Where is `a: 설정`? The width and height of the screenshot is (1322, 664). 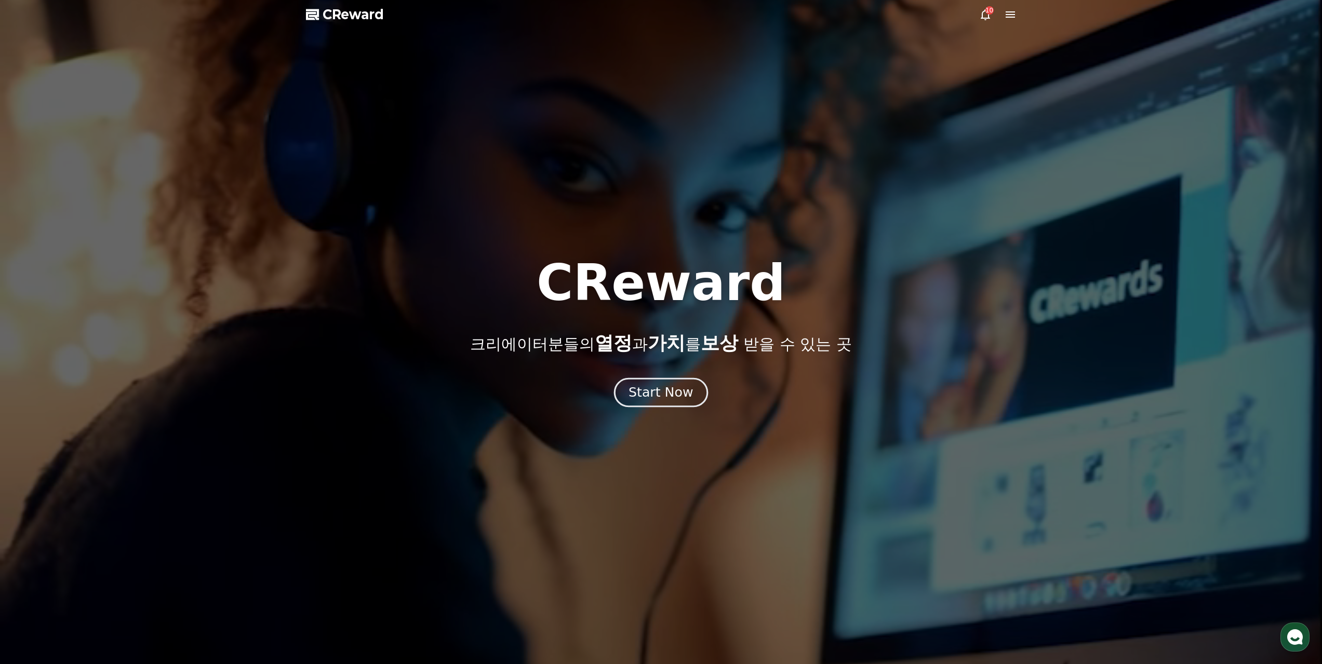 a: 설정 is located at coordinates (167, 342).